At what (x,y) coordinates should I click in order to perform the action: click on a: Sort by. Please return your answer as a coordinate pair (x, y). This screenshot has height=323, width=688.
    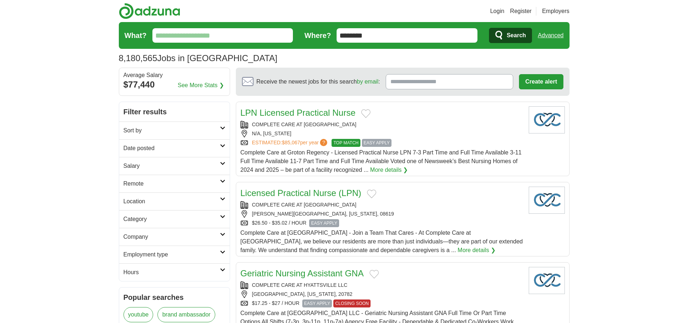
    Looking at the image, I should click on (174, 130).